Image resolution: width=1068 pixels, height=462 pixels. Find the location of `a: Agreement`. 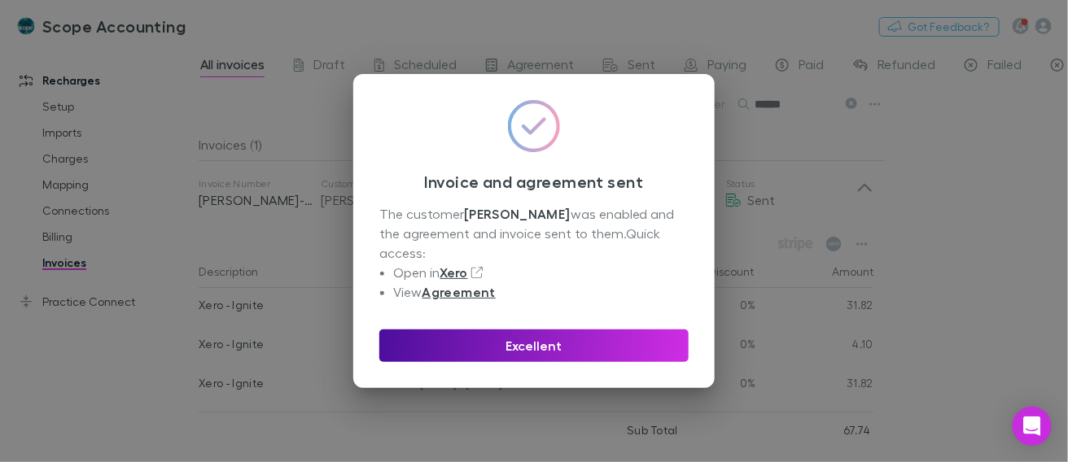

a: Agreement is located at coordinates (459, 292).